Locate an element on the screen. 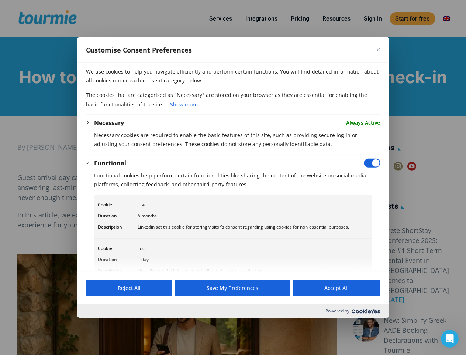 The width and height of the screenshot is (466, 355). div: li_gc is located at coordinates (253, 205).